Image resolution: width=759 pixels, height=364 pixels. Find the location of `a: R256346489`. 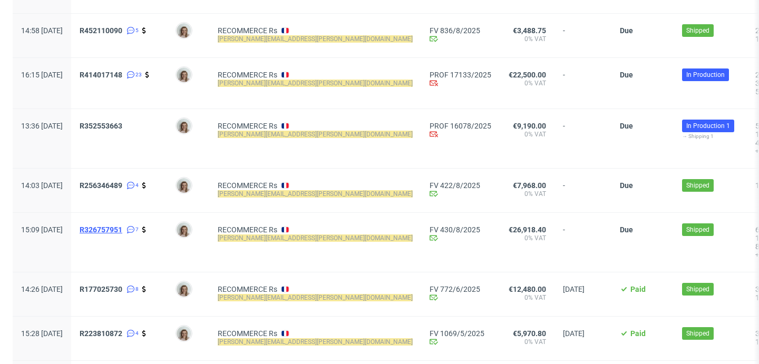

a: R256346489 is located at coordinates (102, 185).